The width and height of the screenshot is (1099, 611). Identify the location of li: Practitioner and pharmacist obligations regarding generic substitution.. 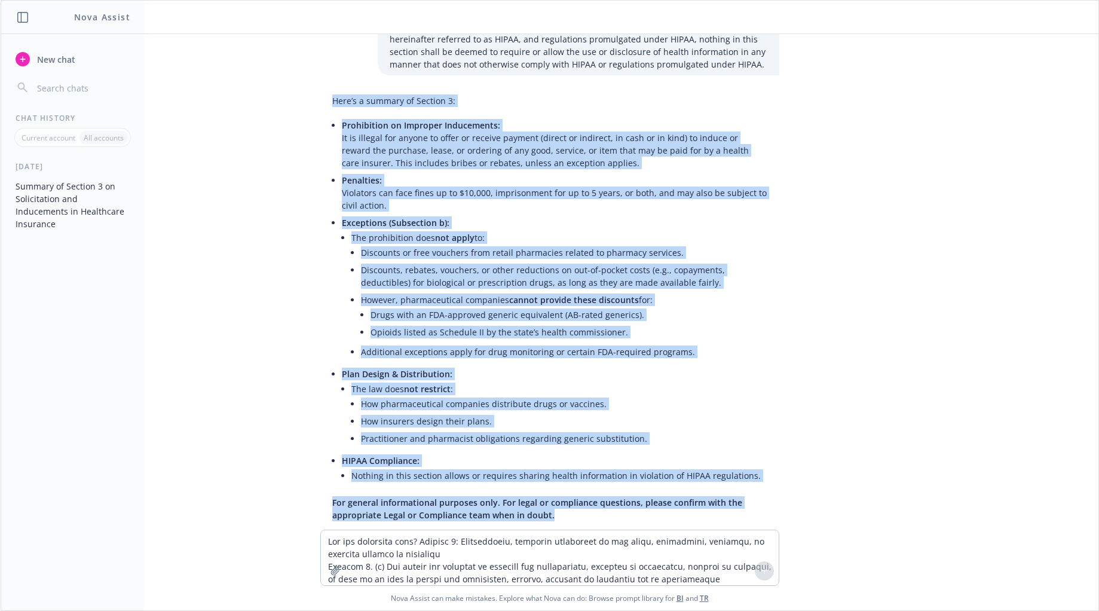
(564, 438).